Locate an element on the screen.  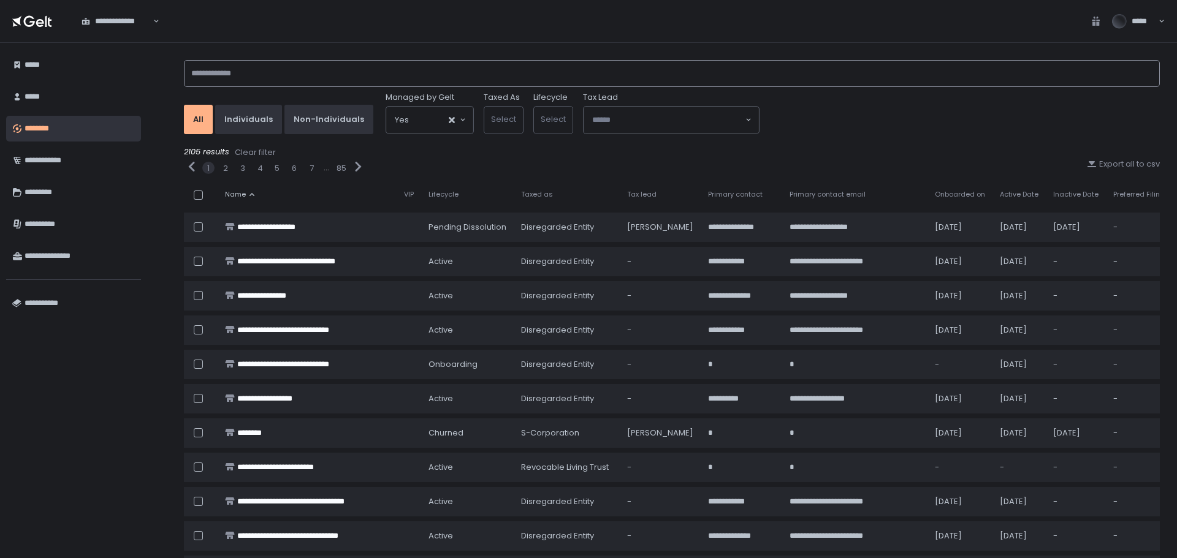
span: Onboarded on is located at coordinates (960, 194).